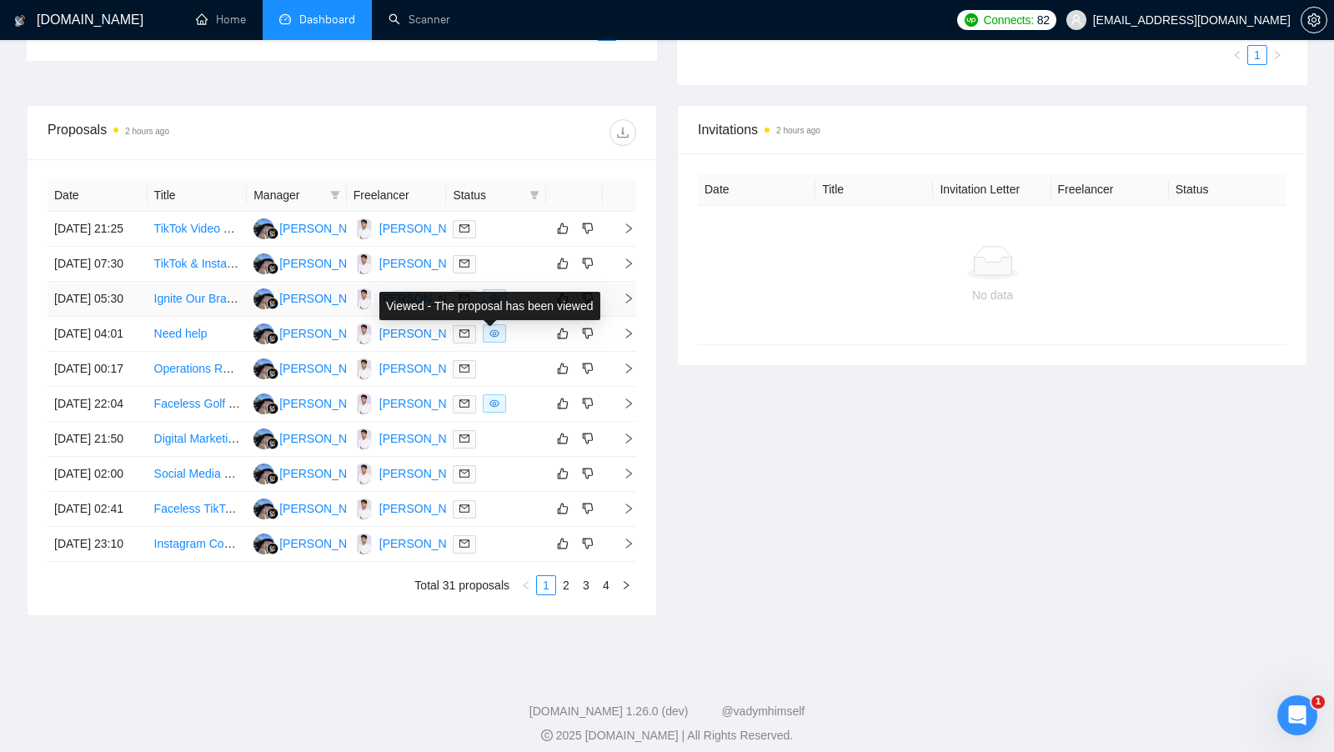  Describe the element at coordinates (285, 19) in the screenshot. I see `span: dashboard` at that location.